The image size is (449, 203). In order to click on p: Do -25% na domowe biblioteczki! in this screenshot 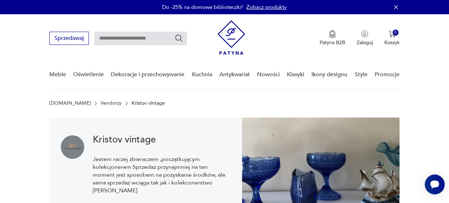, I will do `click(203, 7)`.